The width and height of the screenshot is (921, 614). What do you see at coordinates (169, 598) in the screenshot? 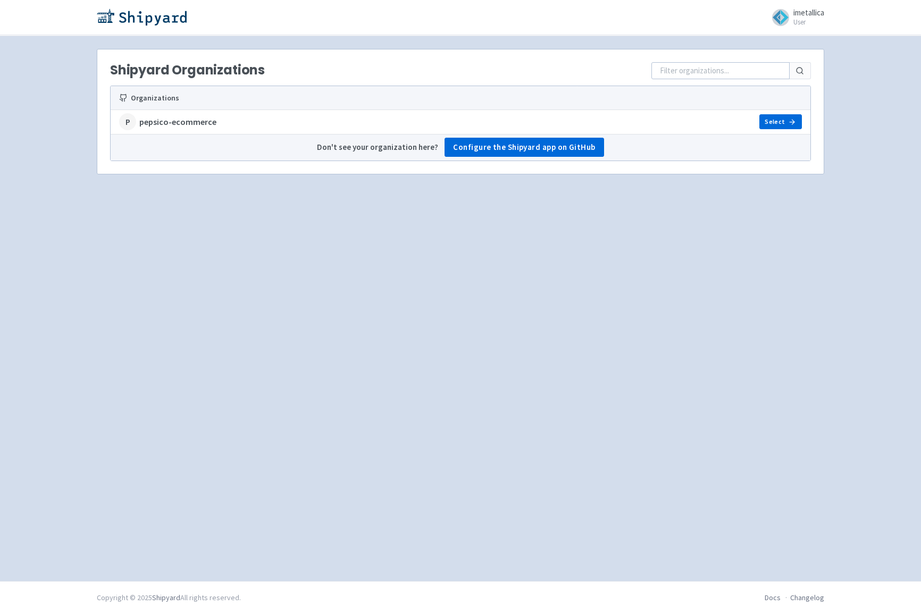
I see `div: Copyright © 2025 All rights reserved.` at bounding box center [169, 598].